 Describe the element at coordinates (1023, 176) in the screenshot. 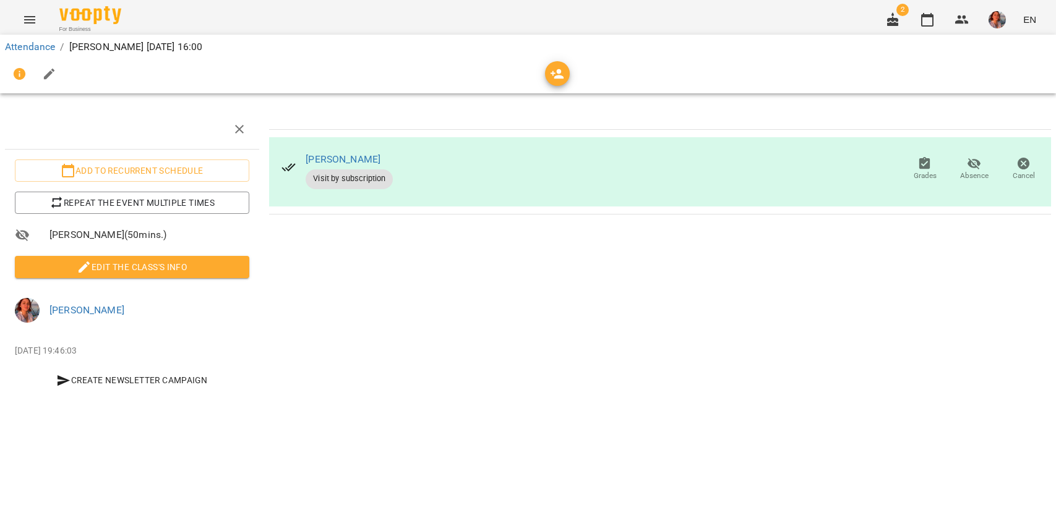

I see `span: Cancel` at that location.